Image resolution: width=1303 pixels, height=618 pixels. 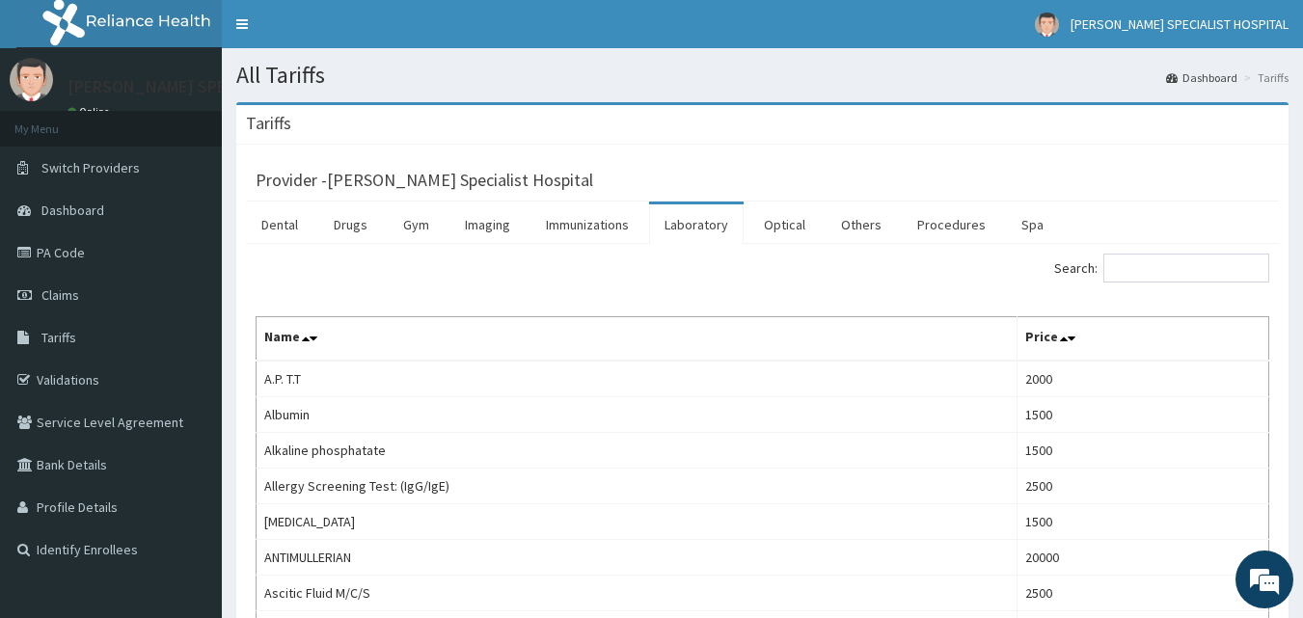 I want to click on td: A.P. T.T, so click(x=637, y=379).